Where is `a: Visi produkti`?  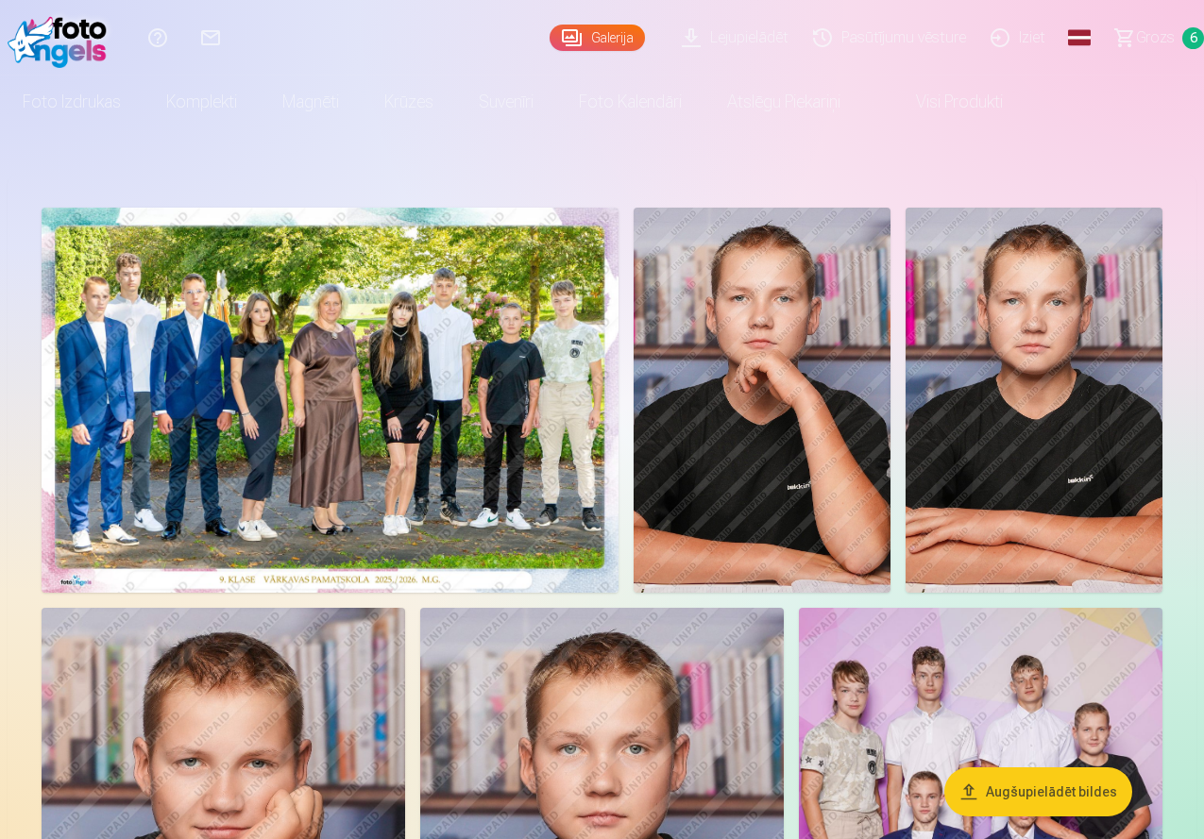 a: Visi produkti is located at coordinates (944, 102).